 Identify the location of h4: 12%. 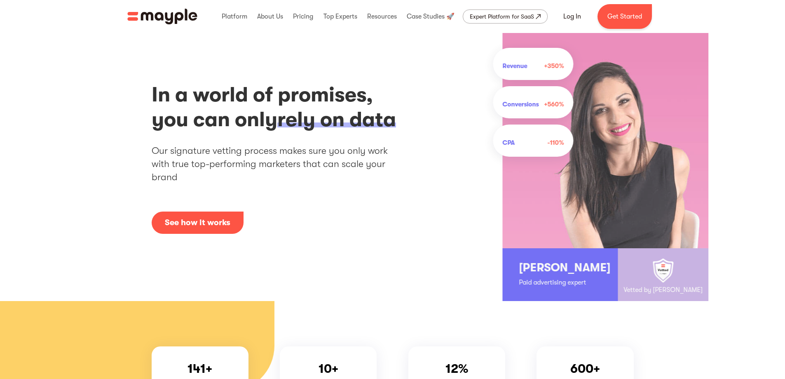
(457, 369).